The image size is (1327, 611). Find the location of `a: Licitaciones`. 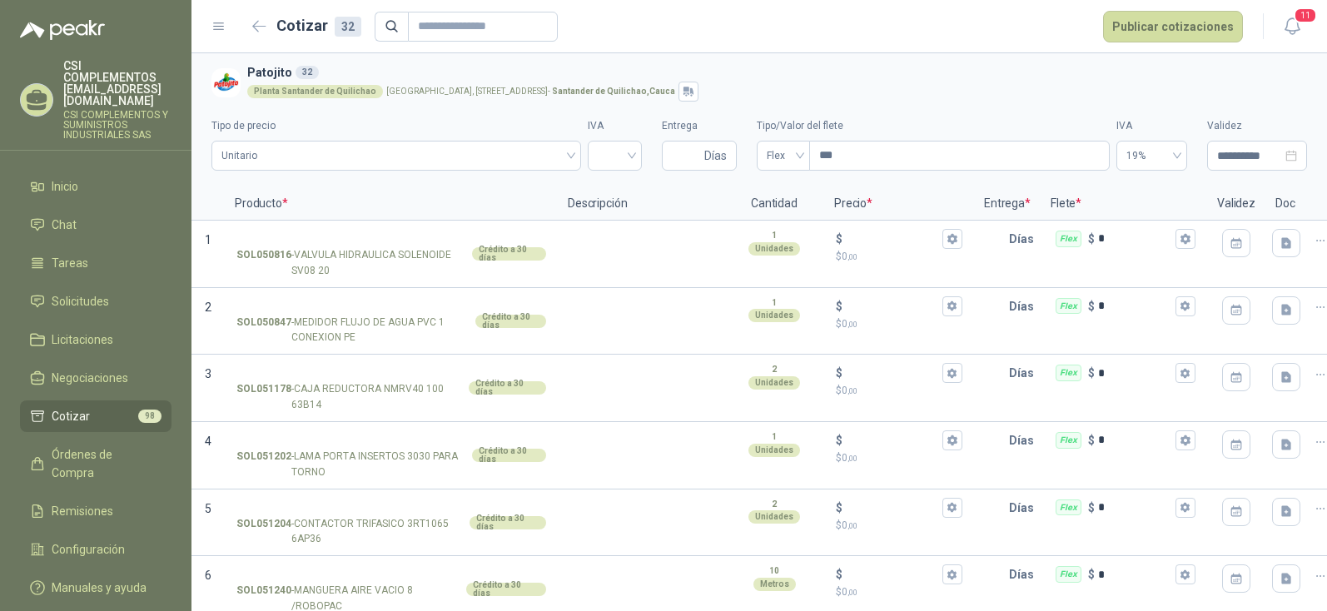

a: Licitaciones is located at coordinates (96, 340).